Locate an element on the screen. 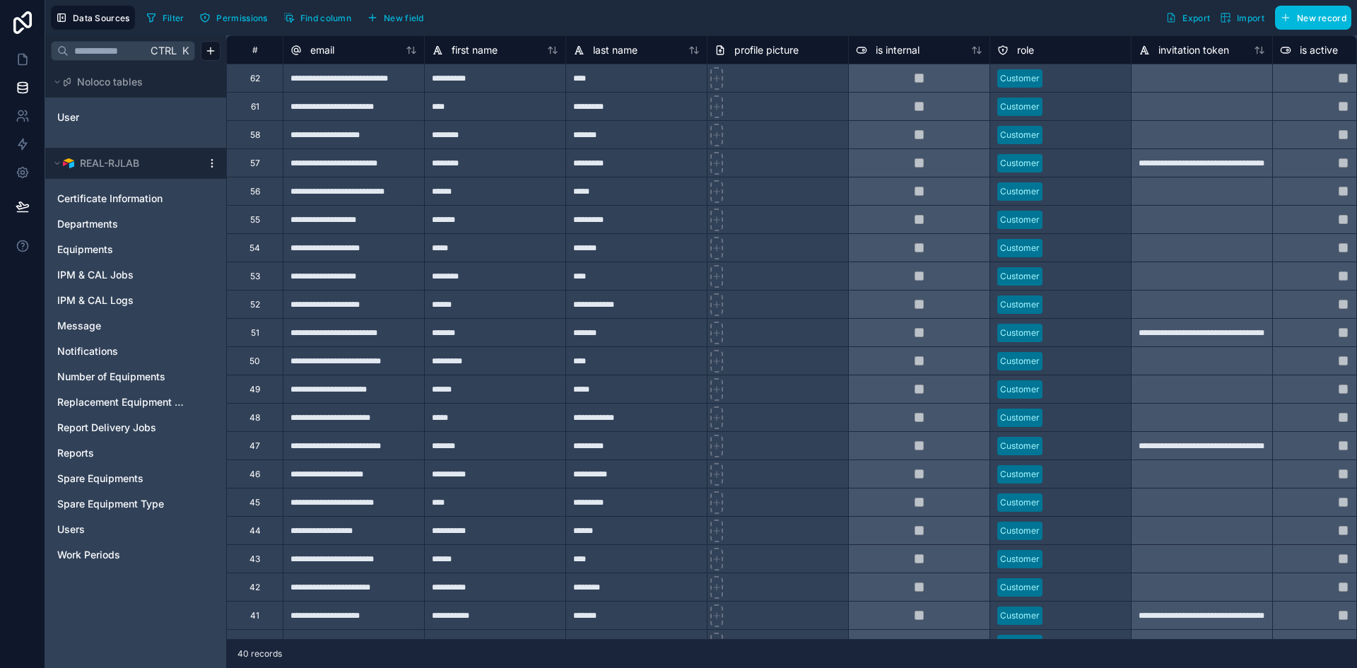  div: Spare Equipments is located at coordinates (136, 478).